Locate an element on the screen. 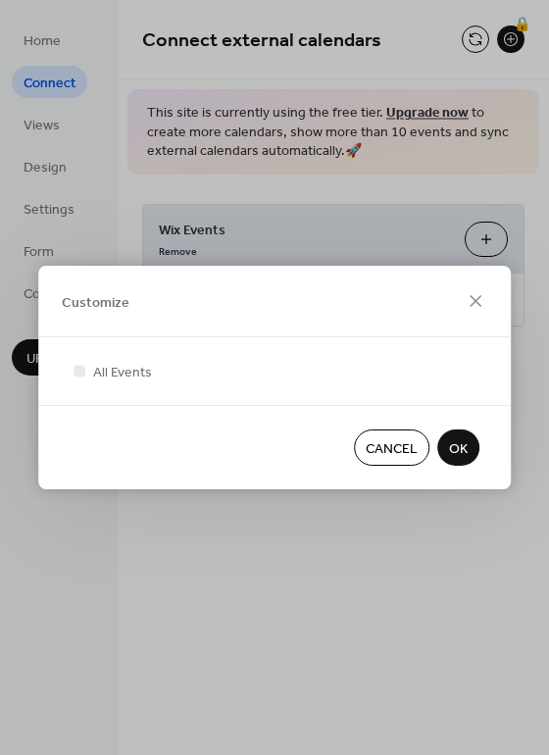 The width and height of the screenshot is (549, 755). button: OK is located at coordinates (458, 447).